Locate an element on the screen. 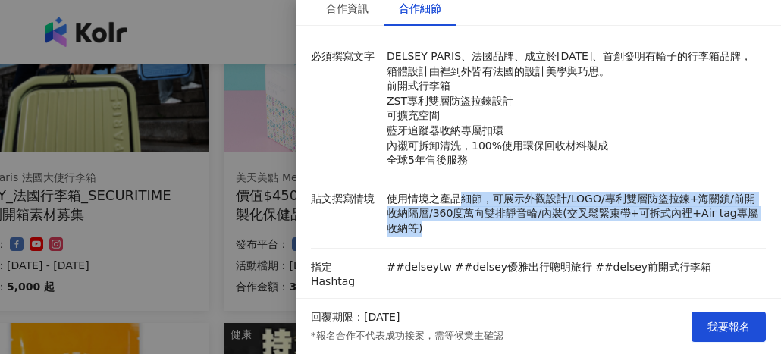 The width and height of the screenshot is (781, 354). p: 貼文撰寫情境 is located at coordinates (345, 199).